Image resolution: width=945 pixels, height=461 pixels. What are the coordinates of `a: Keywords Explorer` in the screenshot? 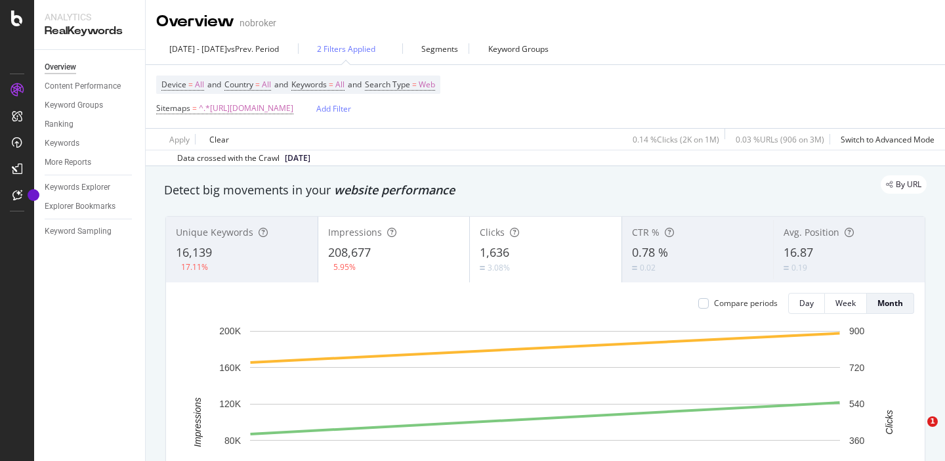 It's located at (90, 187).